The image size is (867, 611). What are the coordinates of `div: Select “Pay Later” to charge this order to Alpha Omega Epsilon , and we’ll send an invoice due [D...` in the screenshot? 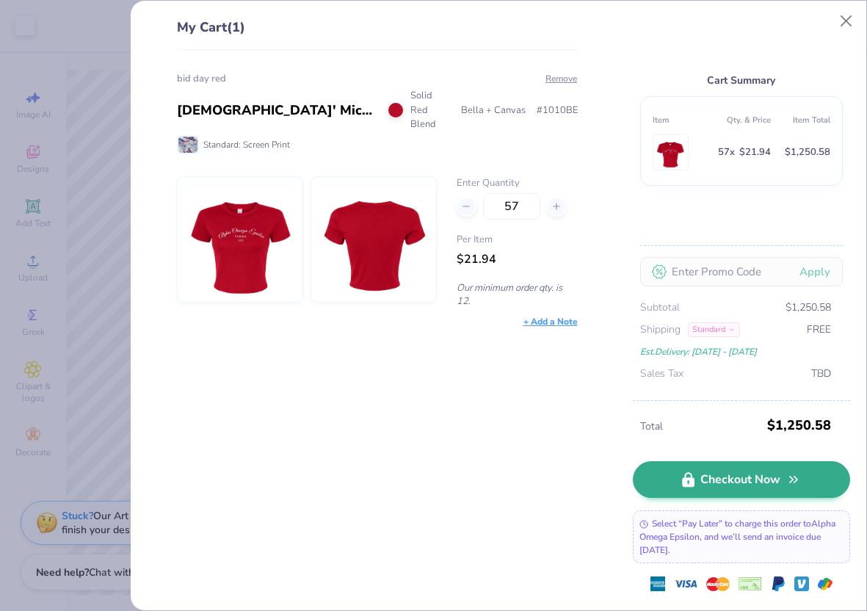 It's located at (741, 536).